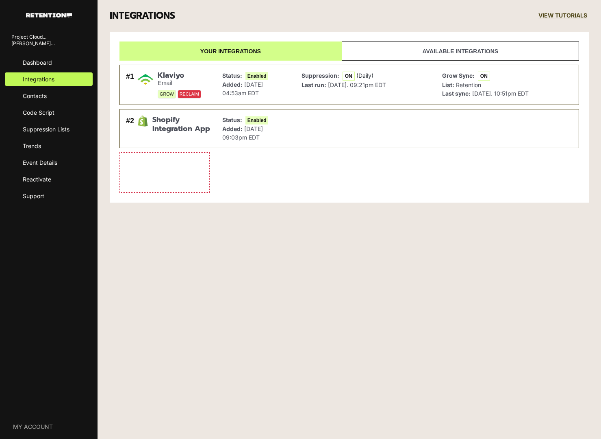 Image resolution: width=601 pixels, height=439 pixels. What do you see at coordinates (46, 129) in the screenshot?
I see `span: Suppression Lists` at bounding box center [46, 129].